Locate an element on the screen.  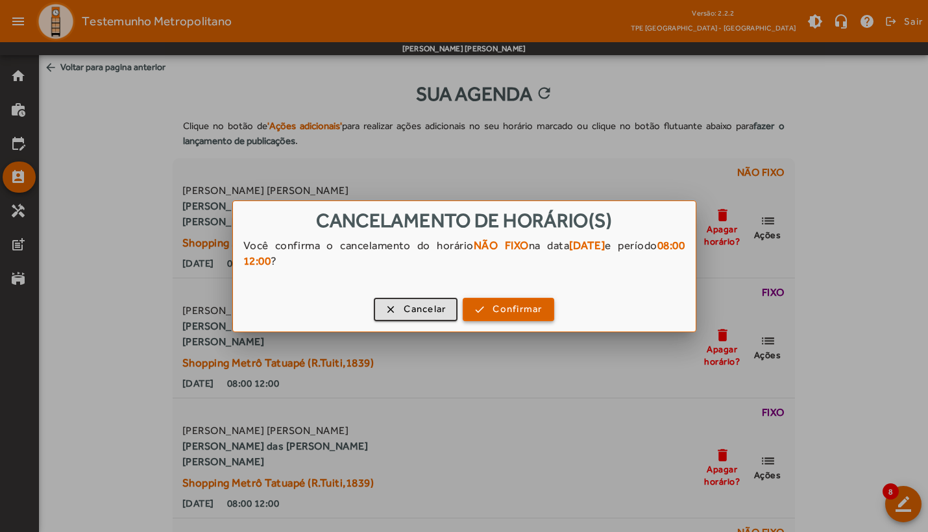
span: Cancelar is located at coordinates (425, 309).